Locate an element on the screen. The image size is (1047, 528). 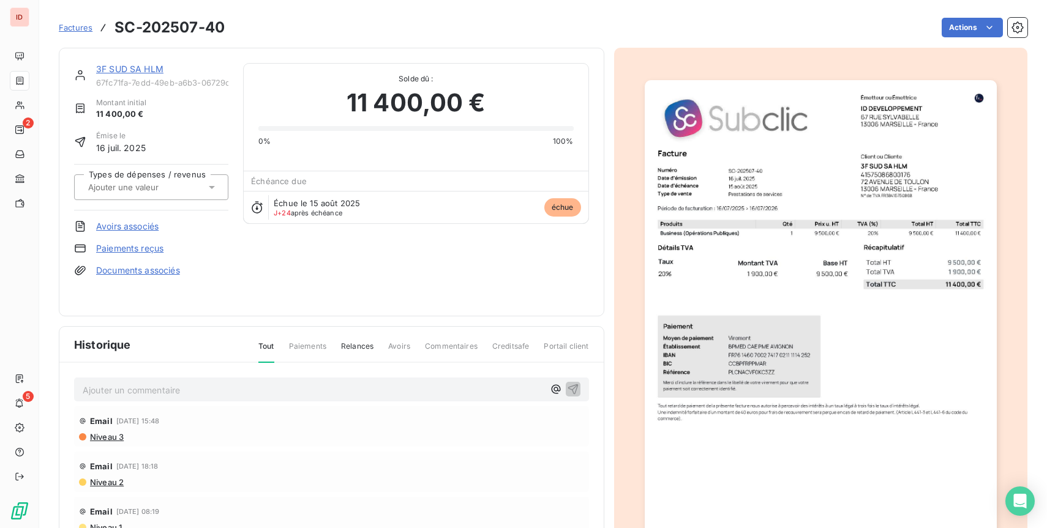
input: Ajouter une valeur is located at coordinates (148, 187).